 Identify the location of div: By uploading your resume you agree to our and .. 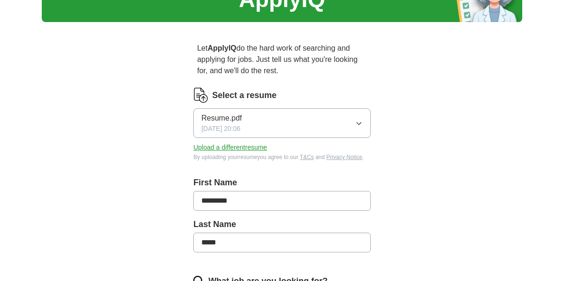
(282, 157).